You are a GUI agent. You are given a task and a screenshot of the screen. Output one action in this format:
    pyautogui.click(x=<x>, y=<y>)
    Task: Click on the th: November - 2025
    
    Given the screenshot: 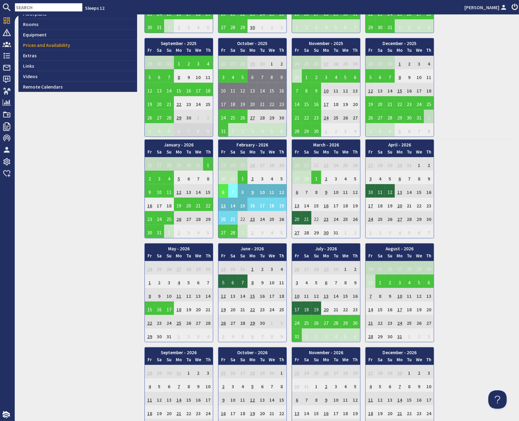 What is the action you would take?
    pyautogui.click(x=326, y=43)
    